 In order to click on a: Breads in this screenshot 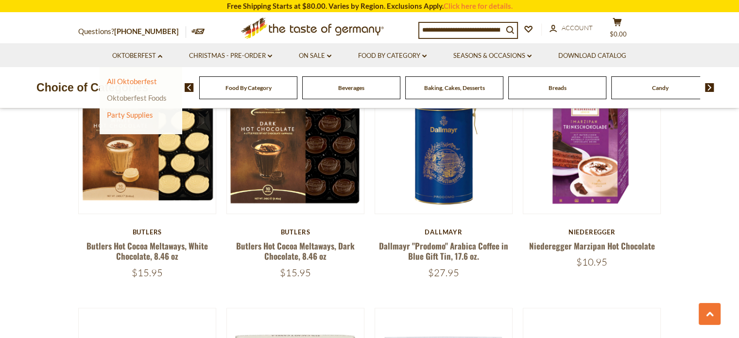, I will do `click(558, 87)`.